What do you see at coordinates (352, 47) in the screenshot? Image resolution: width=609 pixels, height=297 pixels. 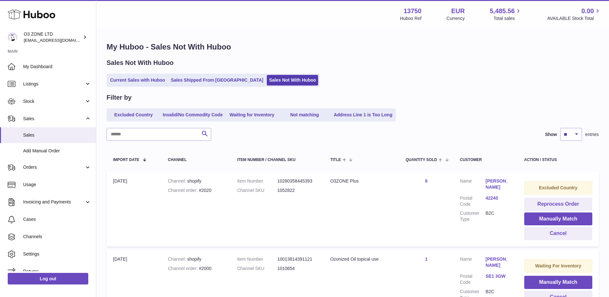 I see `h1: My Huboo - Sales Not With Huboo` at bounding box center [352, 47].